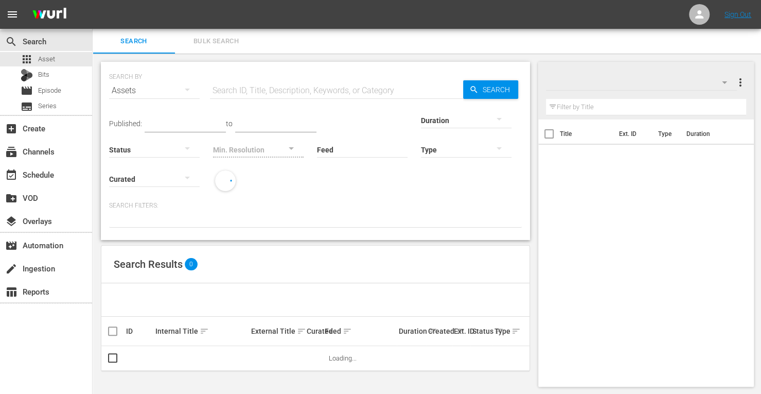  I want to click on div: ID, so click(139, 331).